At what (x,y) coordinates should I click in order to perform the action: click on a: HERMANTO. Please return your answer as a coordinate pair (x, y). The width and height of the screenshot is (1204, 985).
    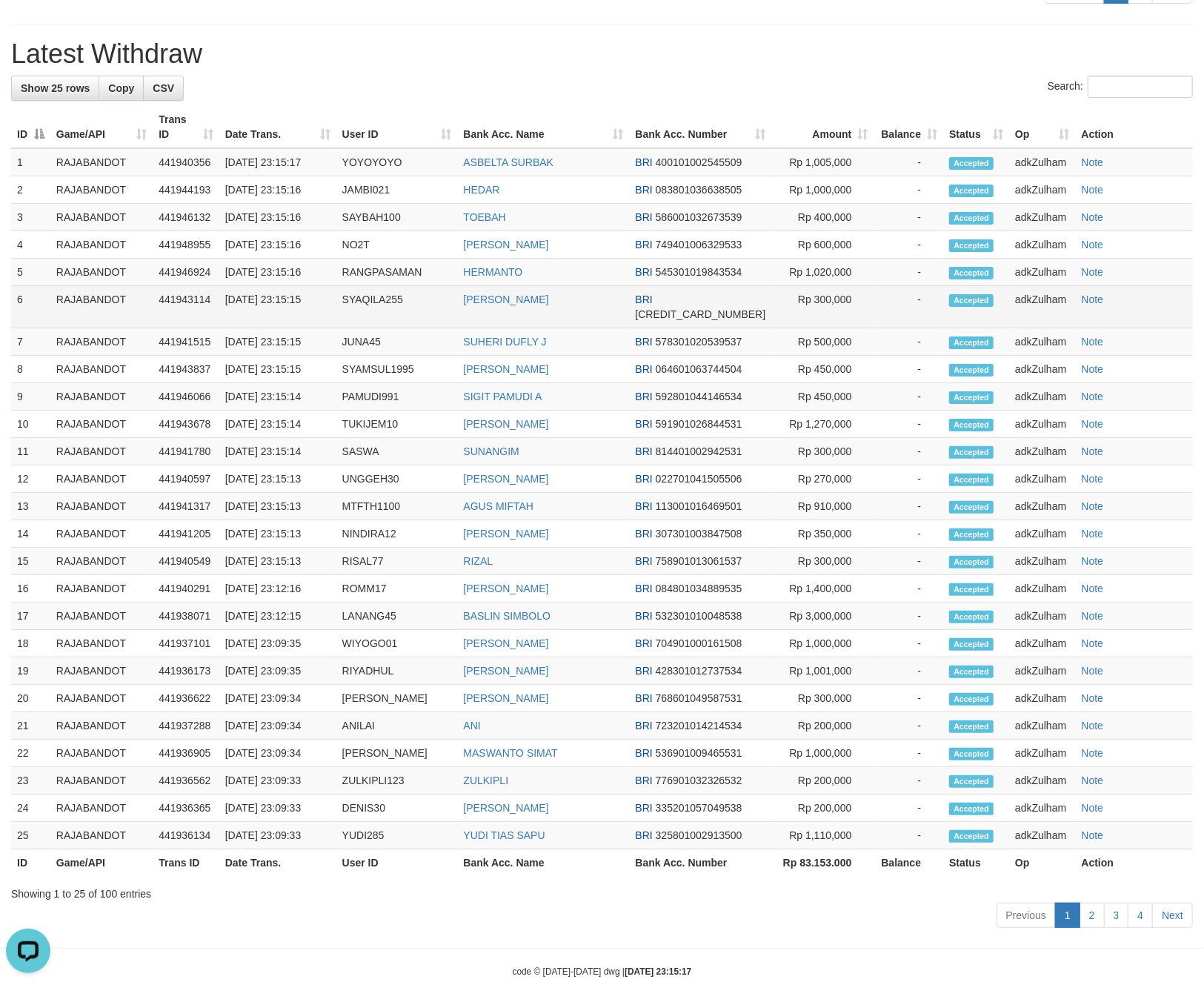
    Looking at the image, I should click on (493, 272).